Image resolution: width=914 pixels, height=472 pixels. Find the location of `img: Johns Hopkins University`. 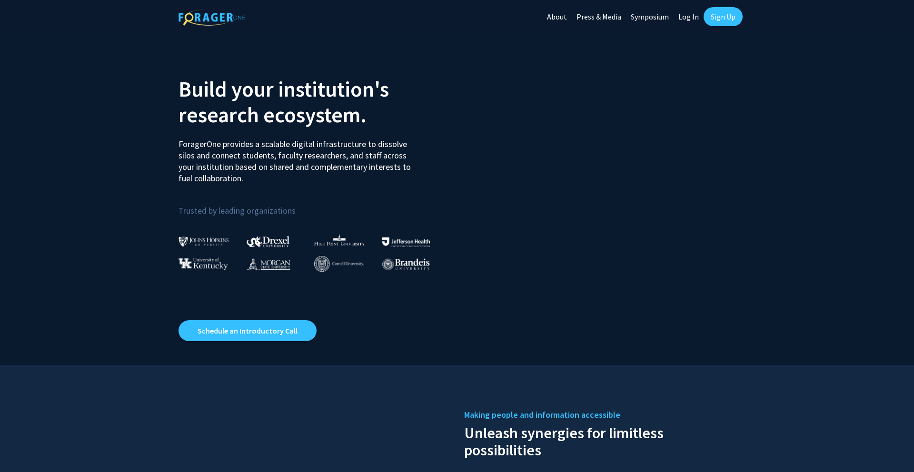

img: Johns Hopkins University is located at coordinates (204, 241).